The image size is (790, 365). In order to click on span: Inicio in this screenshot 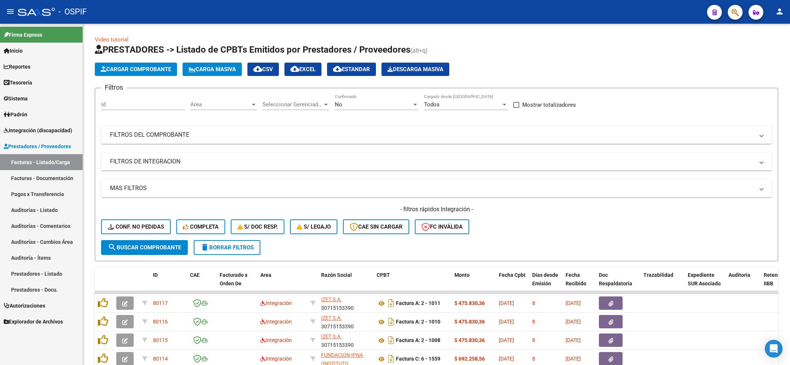, I will do `click(13, 51)`.